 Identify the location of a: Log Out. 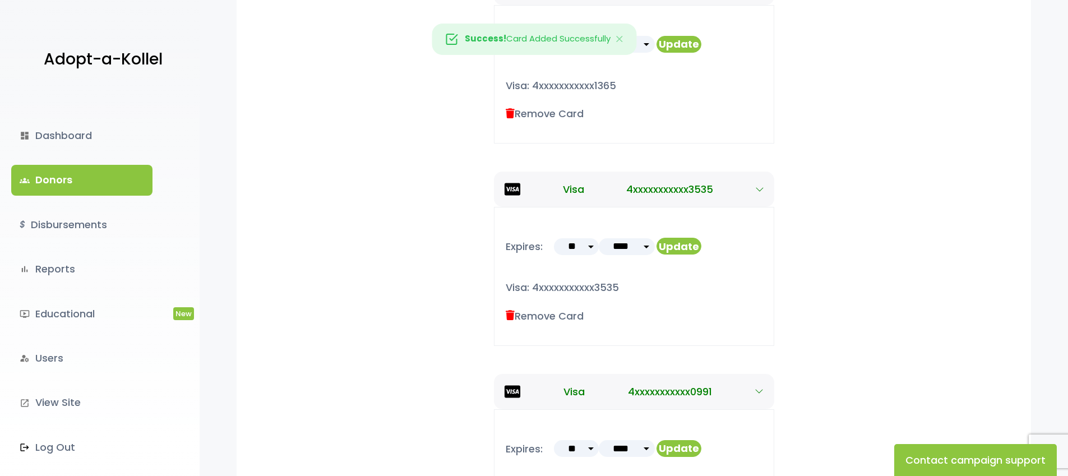
(82, 447).